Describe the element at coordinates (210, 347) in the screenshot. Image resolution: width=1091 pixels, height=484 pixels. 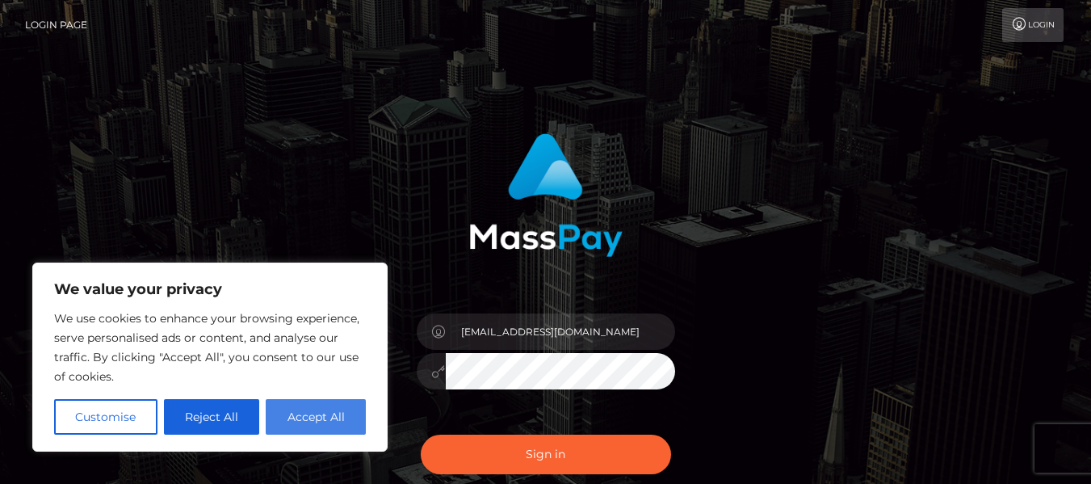
I see `p: We use cookies to enhance your browsing experience, serve personalised ads or content, and analys...` at that location.